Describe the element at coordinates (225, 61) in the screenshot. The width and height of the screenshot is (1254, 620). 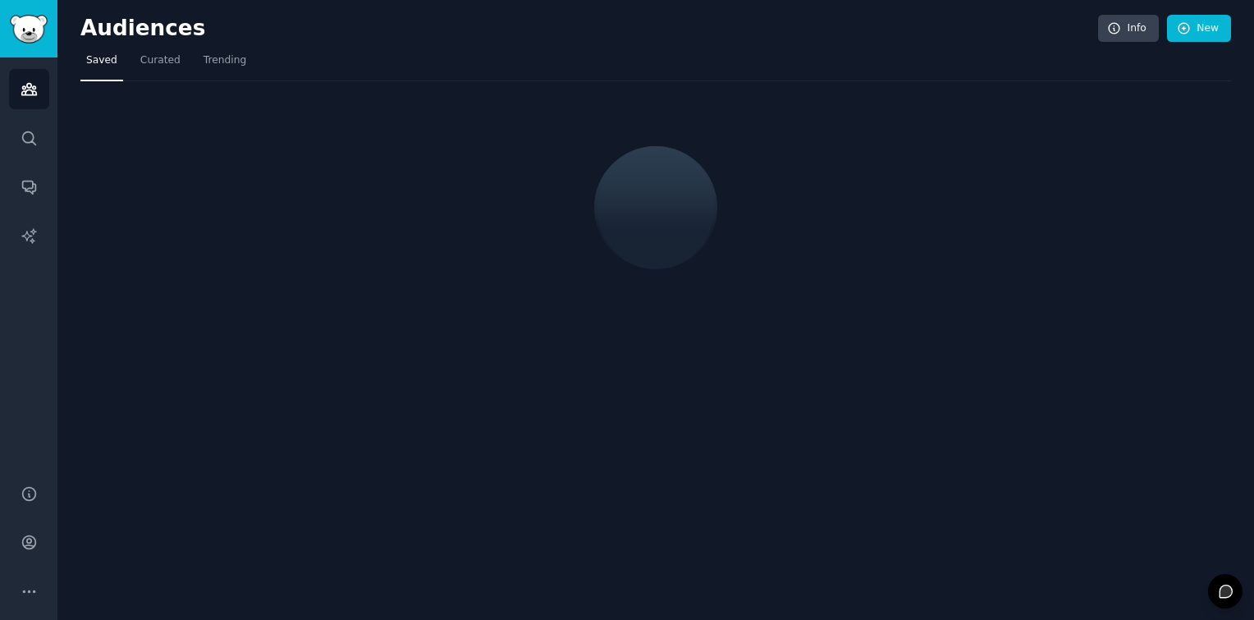
I see `span: Trending` at that location.